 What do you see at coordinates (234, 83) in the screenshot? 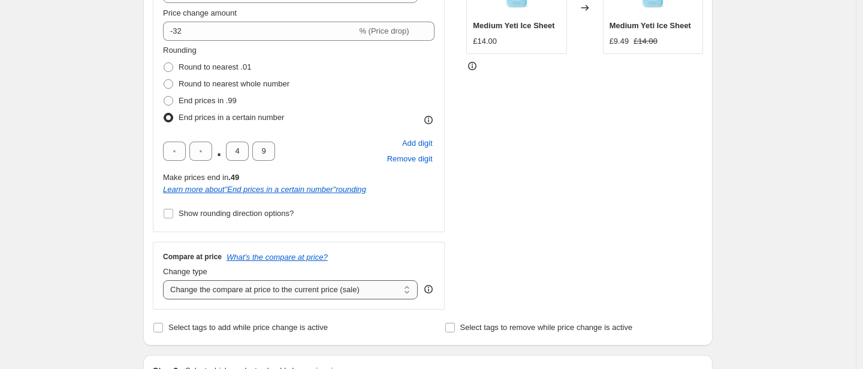
I see `span: Round to nearest whole number` at bounding box center [234, 83].